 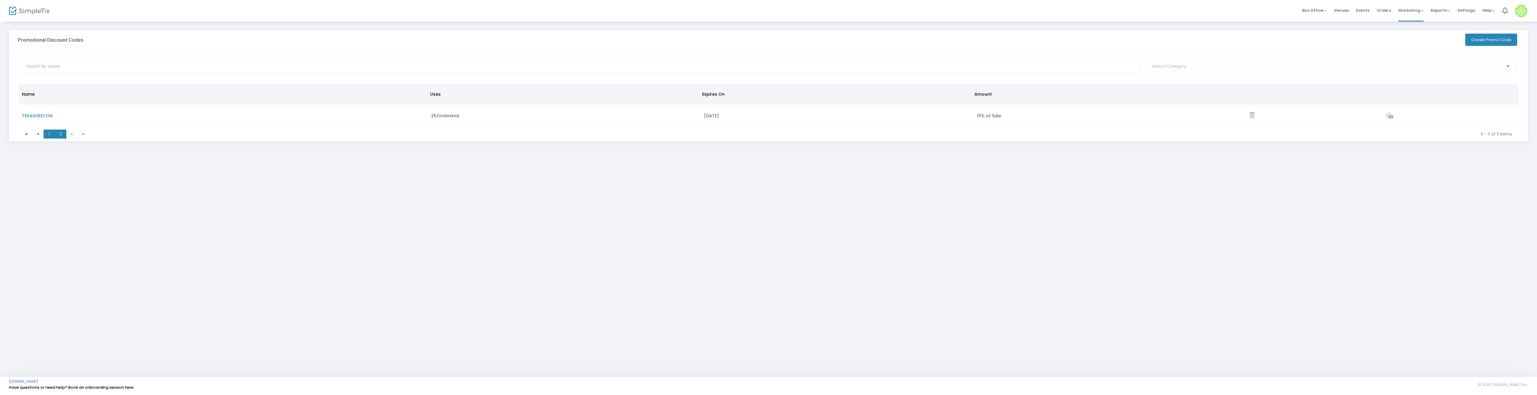 What do you see at coordinates (1411, 10) in the screenshot?
I see `span: Marketing` at bounding box center [1411, 10].